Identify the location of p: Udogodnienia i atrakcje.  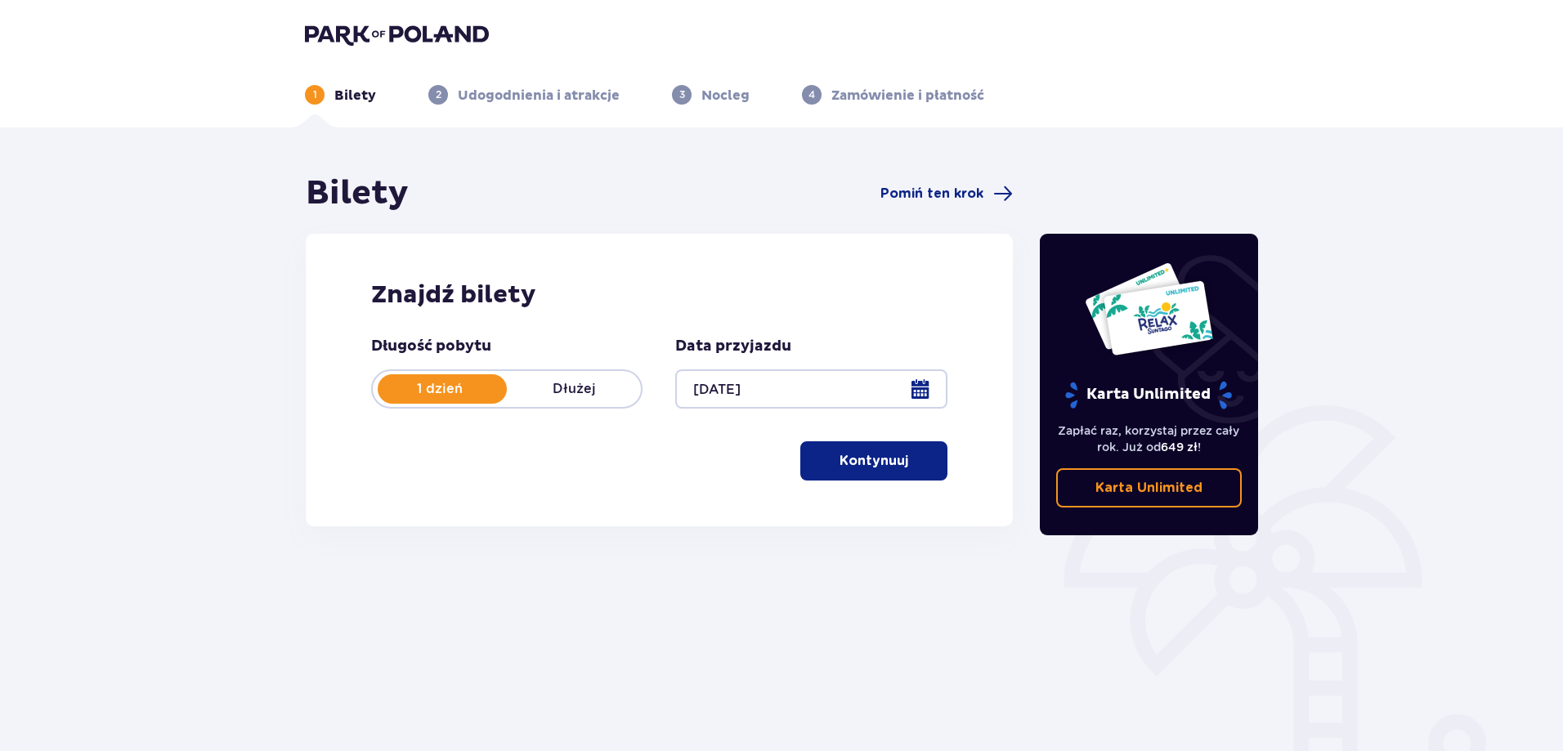
(539, 96).